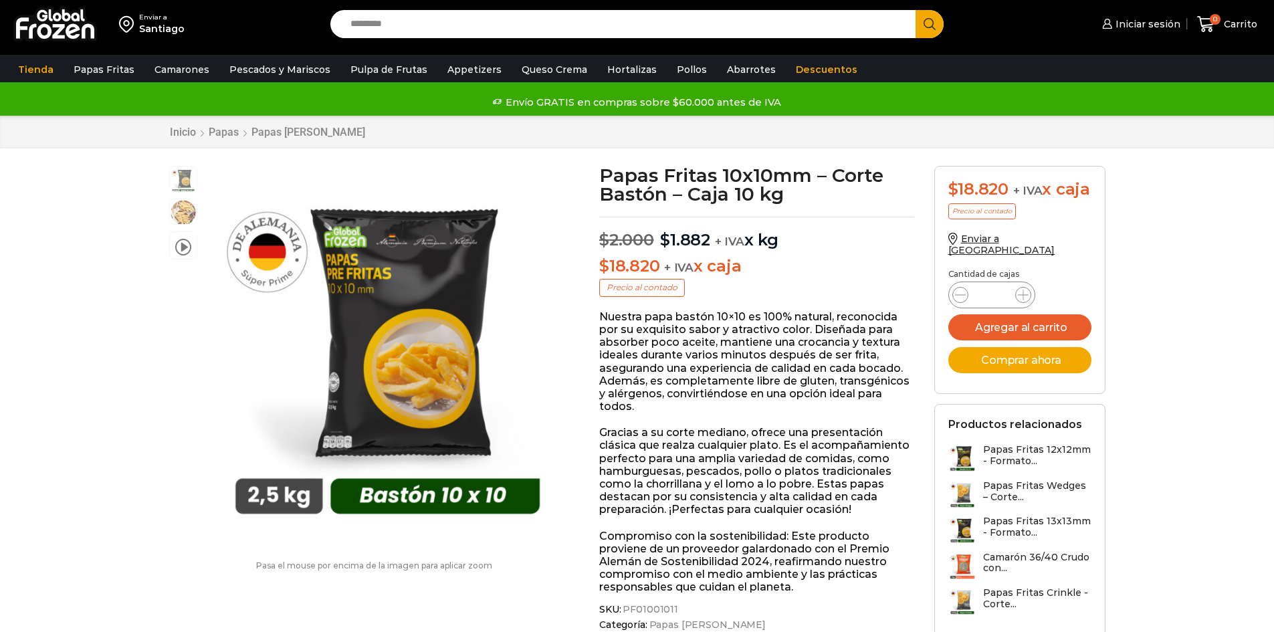 The height and width of the screenshot is (632, 1274). Describe the element at coordinates (1020, 601) in the screenshot. I see `a: Papas Fritas Crinkle - Corte...` at that location.